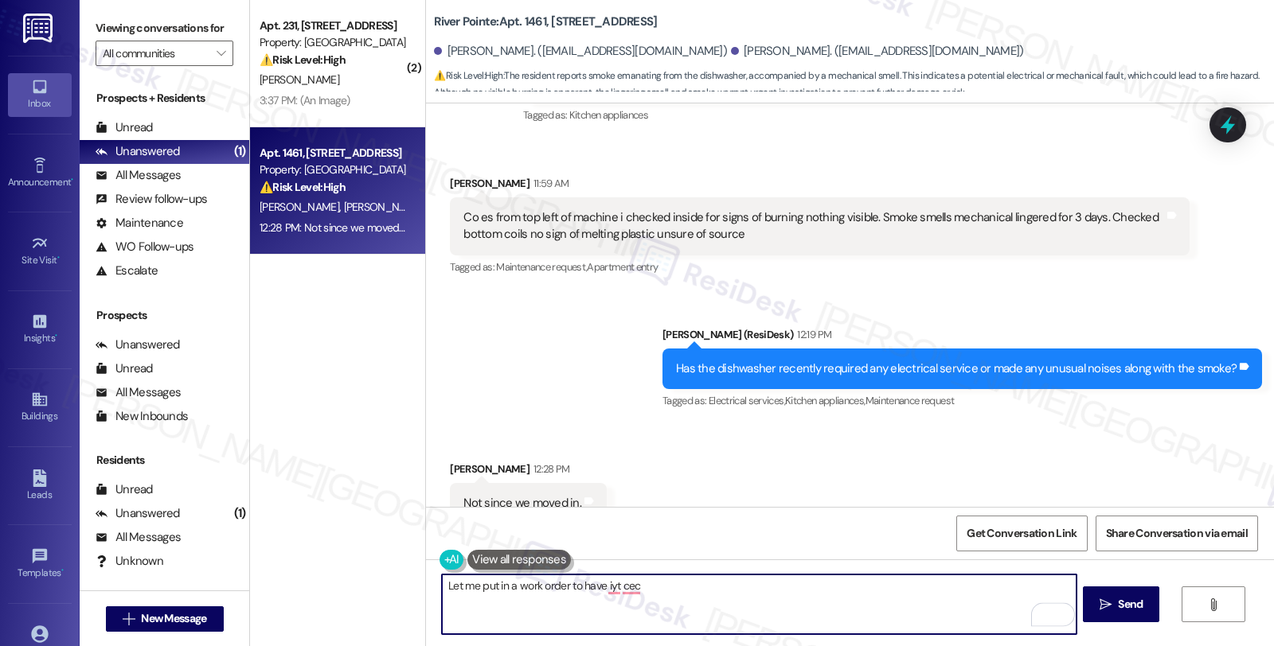  Describe the element at coordinates (1021, 533) in the screenshot. I see `button: Get Conversation Link` at that location.